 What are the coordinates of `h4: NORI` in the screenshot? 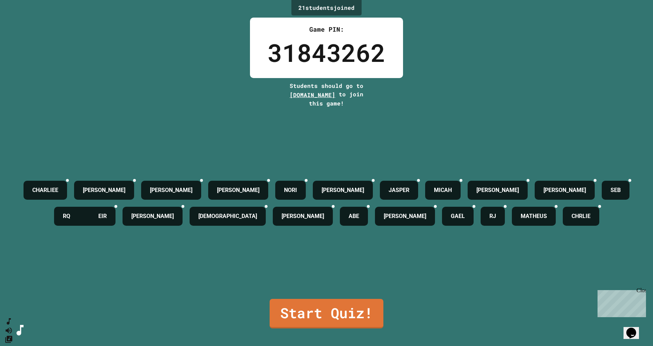 It's located at (290, 190).